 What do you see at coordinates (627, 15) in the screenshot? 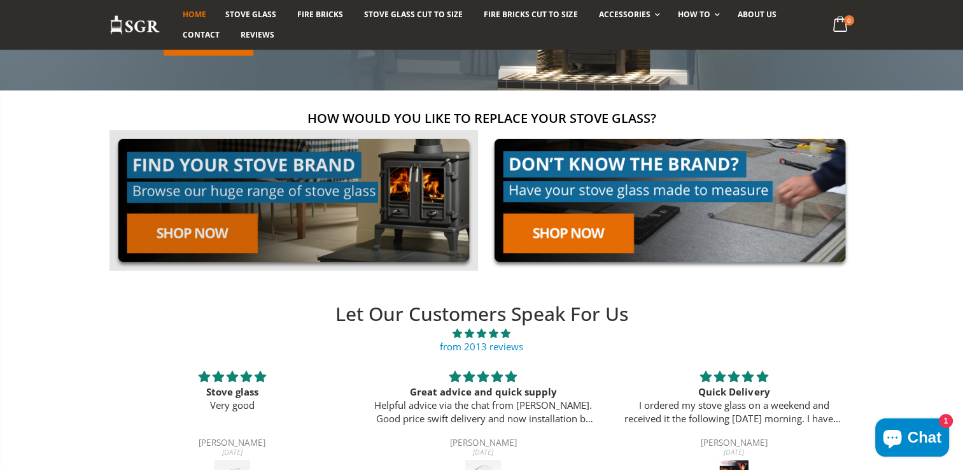
I see `a: Accessories` at bounding box center [627, 15].